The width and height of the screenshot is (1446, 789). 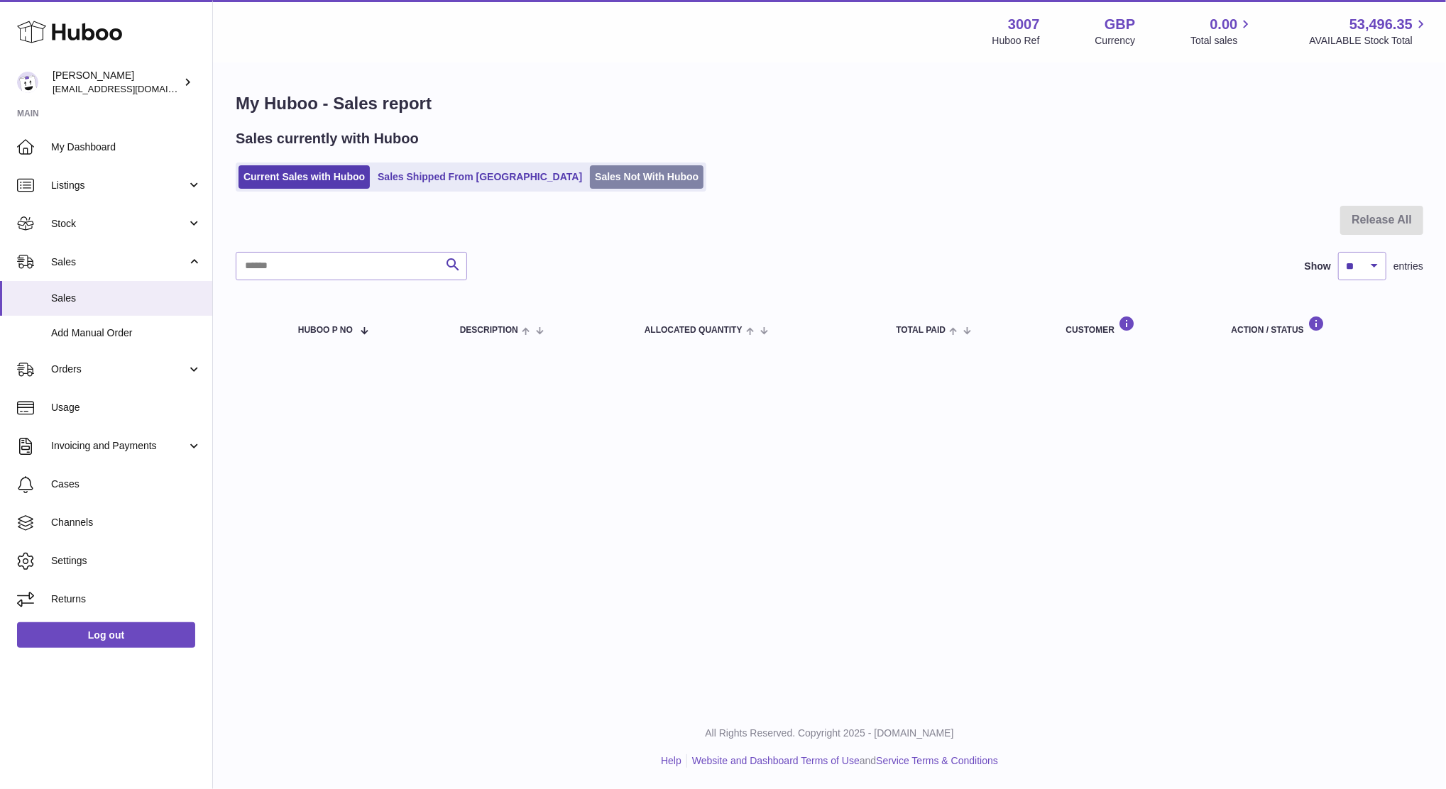 I want to click on span: My Dashboard, so click(x=126, y=147).